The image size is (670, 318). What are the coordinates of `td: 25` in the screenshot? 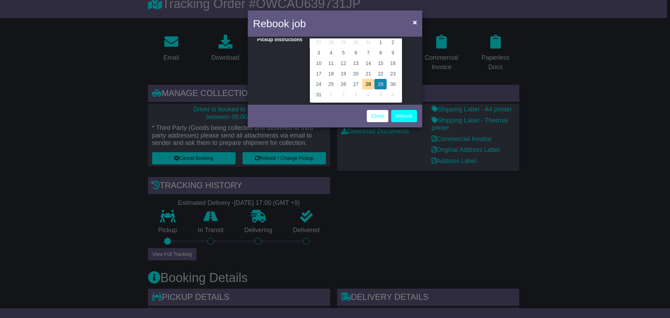 It's located at (331, 84).